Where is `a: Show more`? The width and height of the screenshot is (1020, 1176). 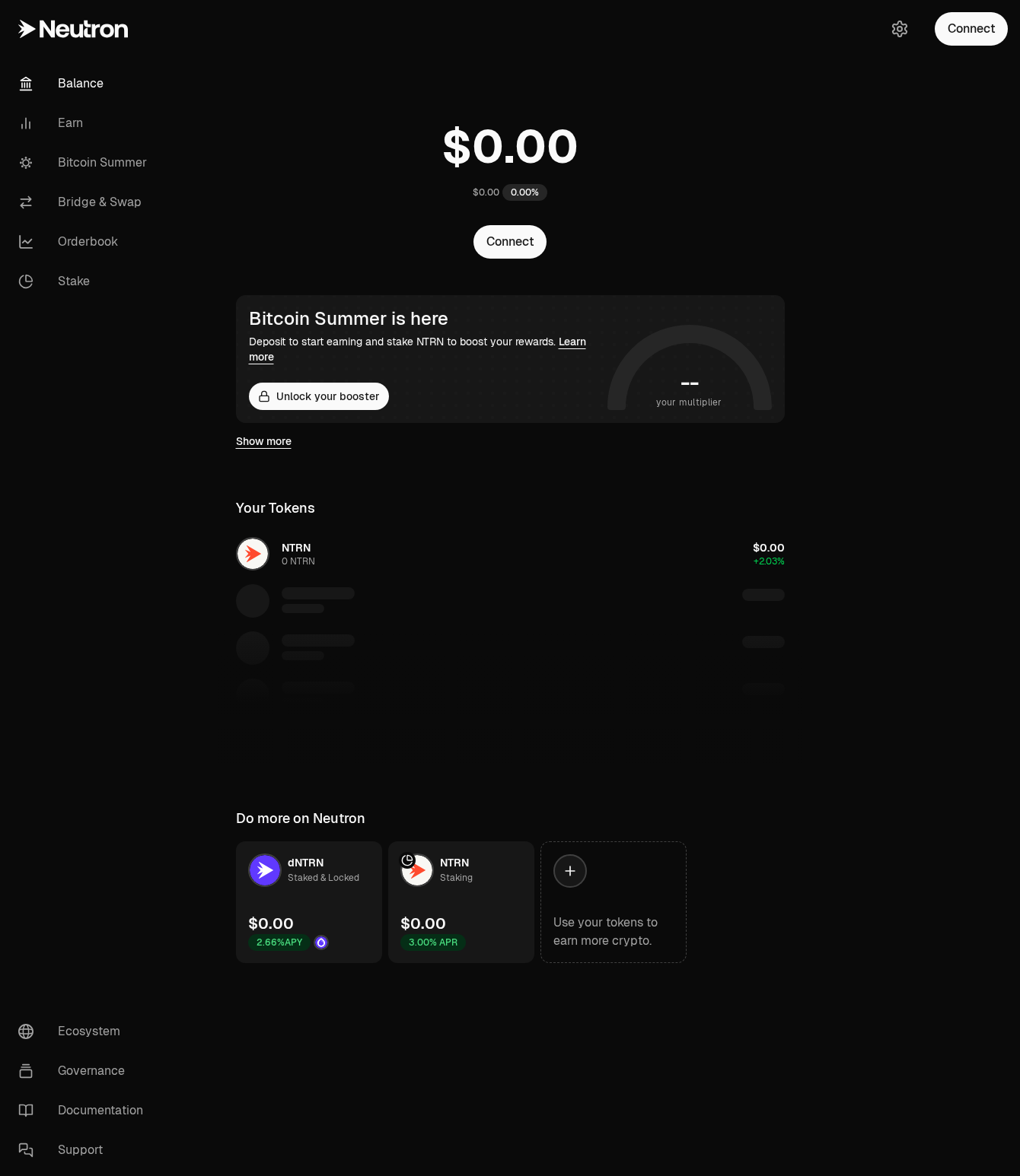 a: Show more is located at coordinates (263, 441).